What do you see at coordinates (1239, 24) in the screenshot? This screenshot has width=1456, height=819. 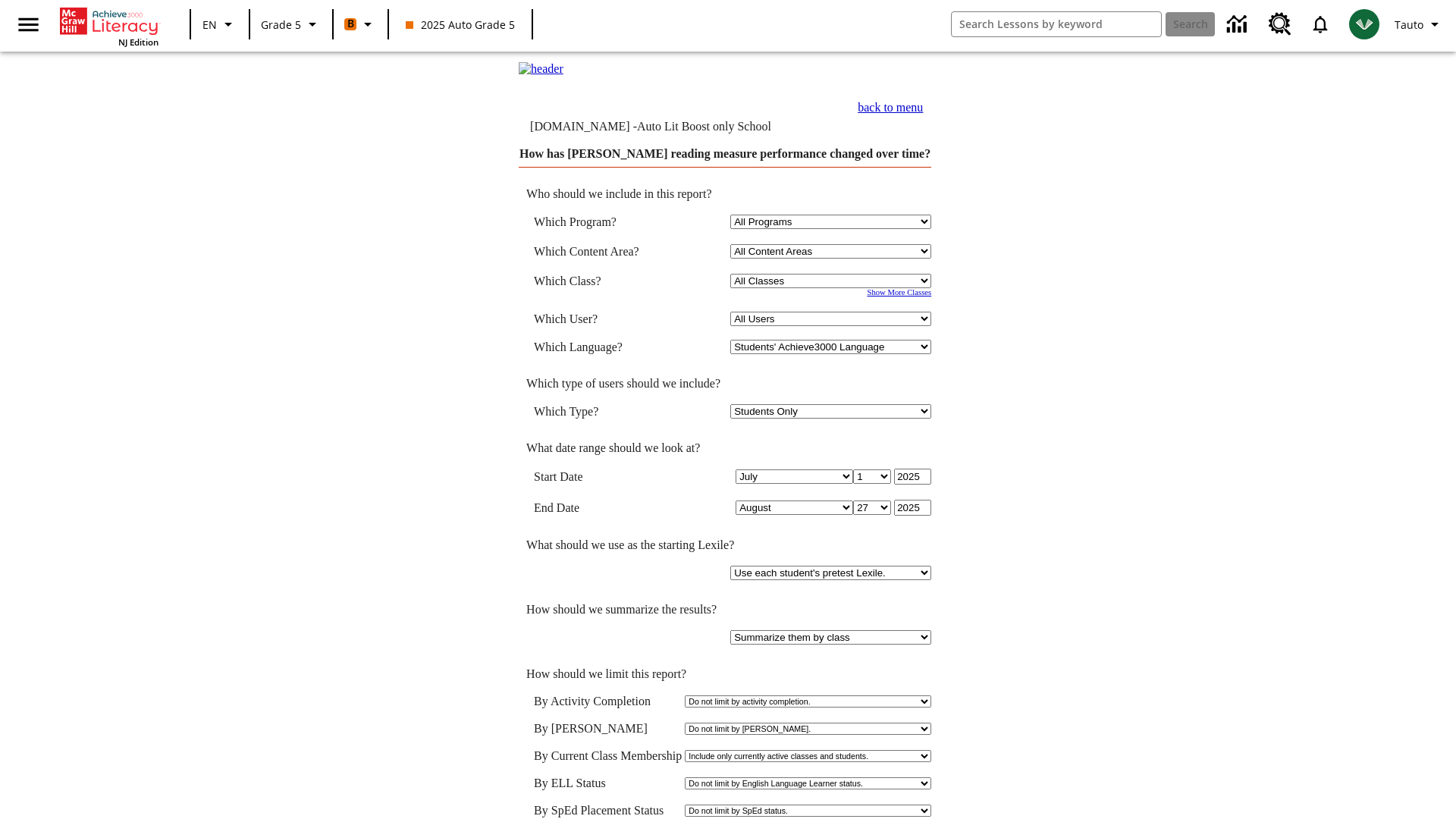 I see `a: Data Center` at bounding box center [1239, 24].